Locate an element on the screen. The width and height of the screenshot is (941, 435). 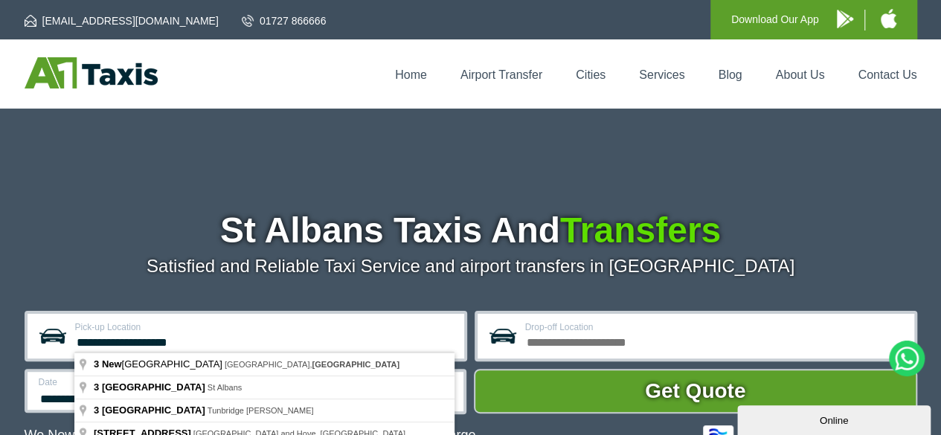
label: Date is located at coordinates (134, 382).